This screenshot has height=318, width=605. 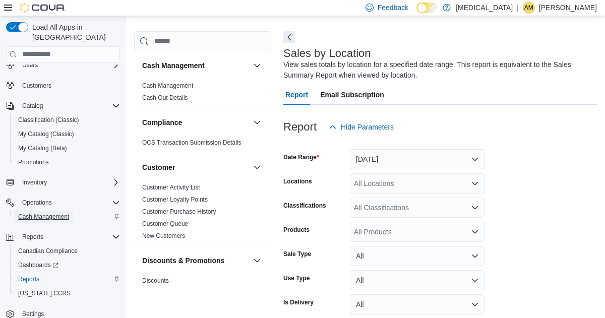 What do you see at coordinates (63, 85) in the screenshot?
I see `button: Customers` at bounding box center [63, 85].